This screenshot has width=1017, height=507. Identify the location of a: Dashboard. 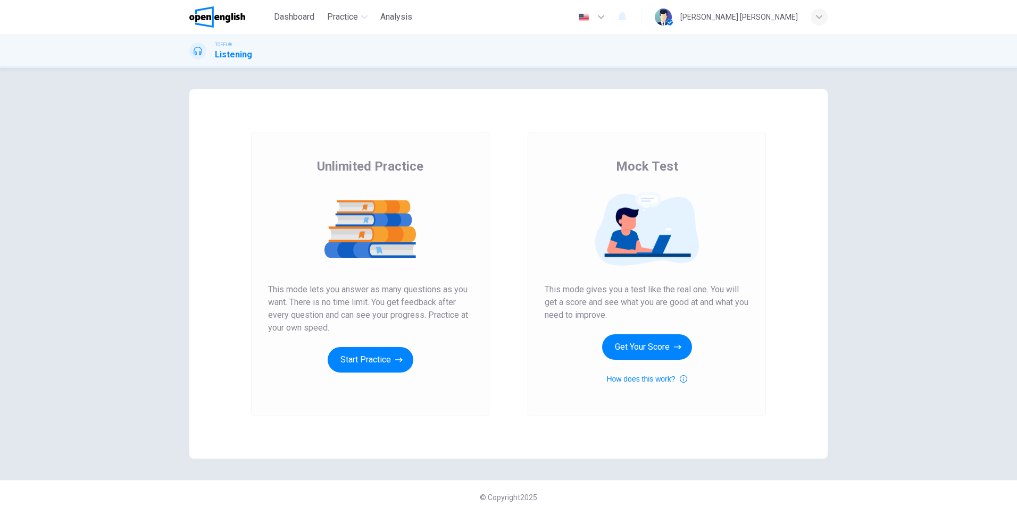
(294, 17).